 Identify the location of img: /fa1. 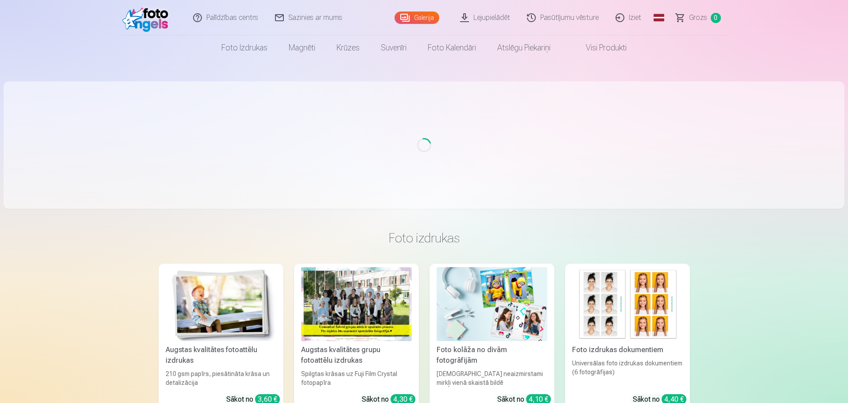
(147, 18).